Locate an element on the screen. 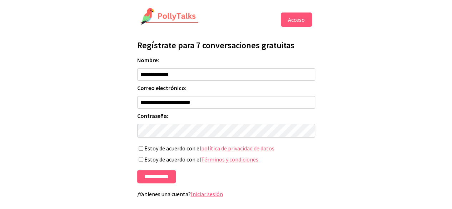 The width and height of the screenshot is (452, 209). a: Términos y condiciones is located at coordinates (230, 159).